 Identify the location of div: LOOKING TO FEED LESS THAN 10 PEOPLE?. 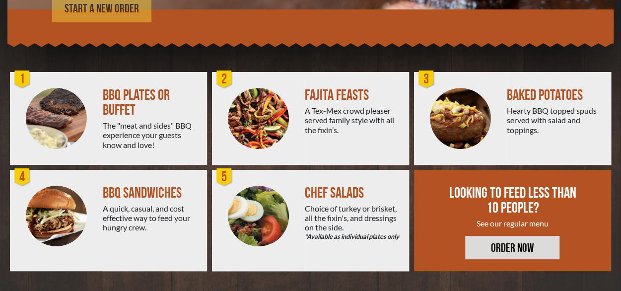
(512, 200).